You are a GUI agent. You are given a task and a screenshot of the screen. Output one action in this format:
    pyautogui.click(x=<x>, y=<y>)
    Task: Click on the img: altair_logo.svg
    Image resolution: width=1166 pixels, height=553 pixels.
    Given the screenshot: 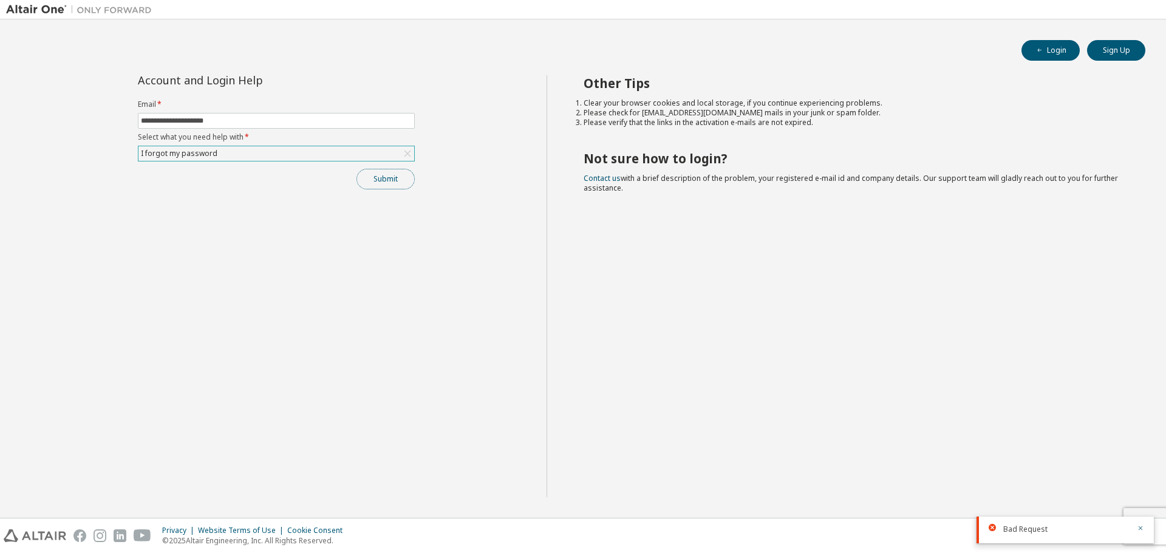 What is the action you would take?
    pyautogui.click(x=35, y=535)
    